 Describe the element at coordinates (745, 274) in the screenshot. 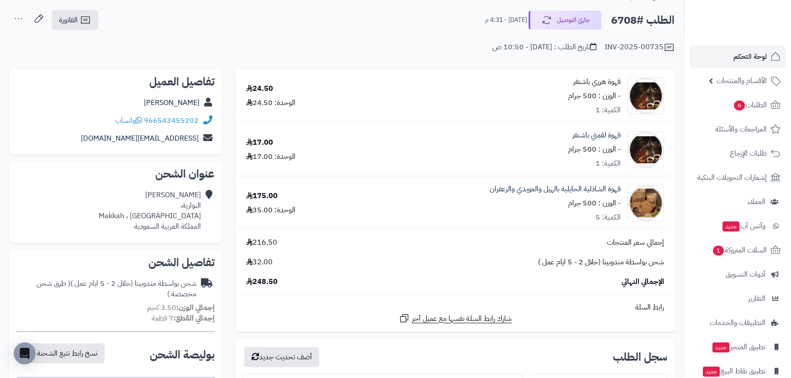

I see `span: أدوات التسويق` at that location.